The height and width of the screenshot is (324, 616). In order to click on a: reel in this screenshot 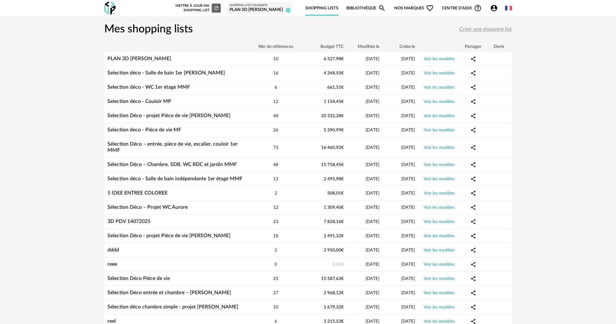, I will do `click(112, 321)`.